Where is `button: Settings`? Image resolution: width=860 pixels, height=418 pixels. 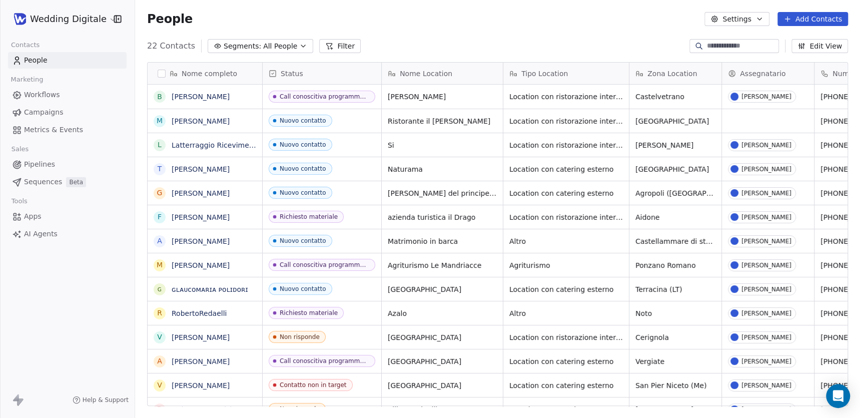 button: Settings is located at coordinates (737, 19).